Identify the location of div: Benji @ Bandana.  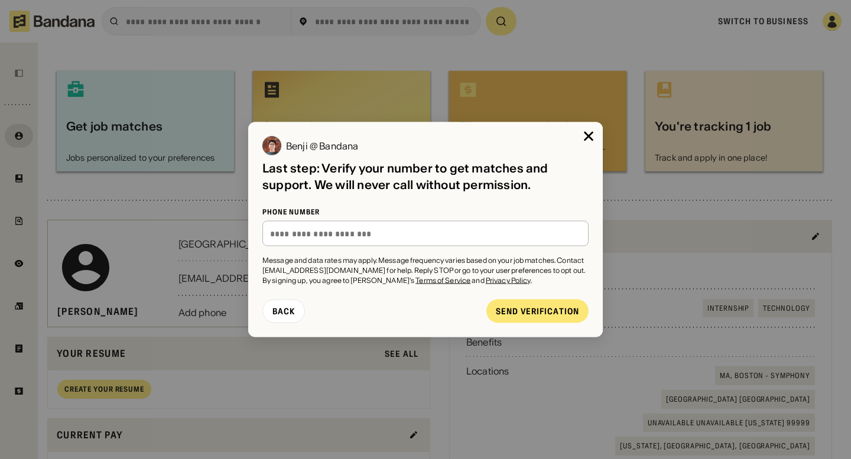
(322, 145).